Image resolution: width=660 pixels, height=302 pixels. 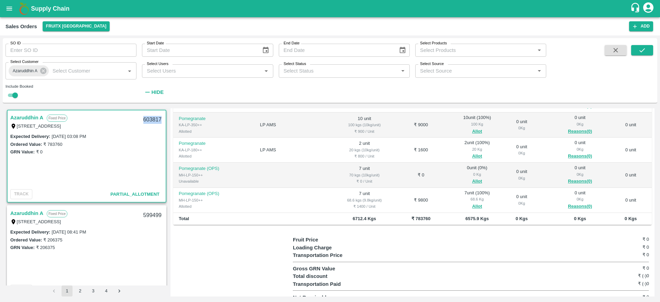 What do you see at coordinates (641, 26) in the screenshot?
I see `button: Add` at bounding box center [641, 26].